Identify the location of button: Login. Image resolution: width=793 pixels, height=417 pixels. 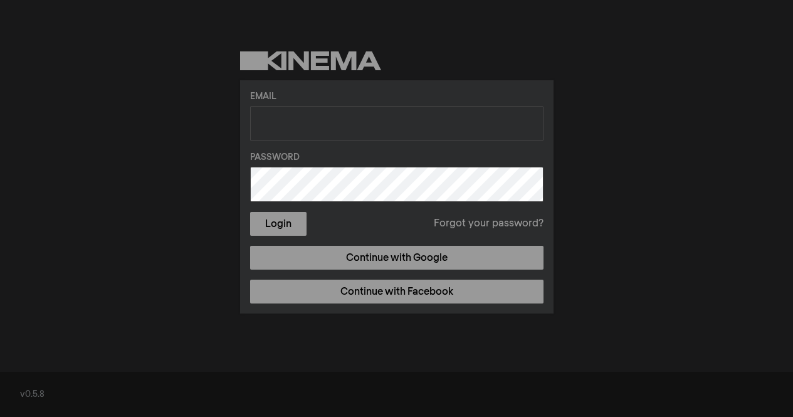
(278, 224).